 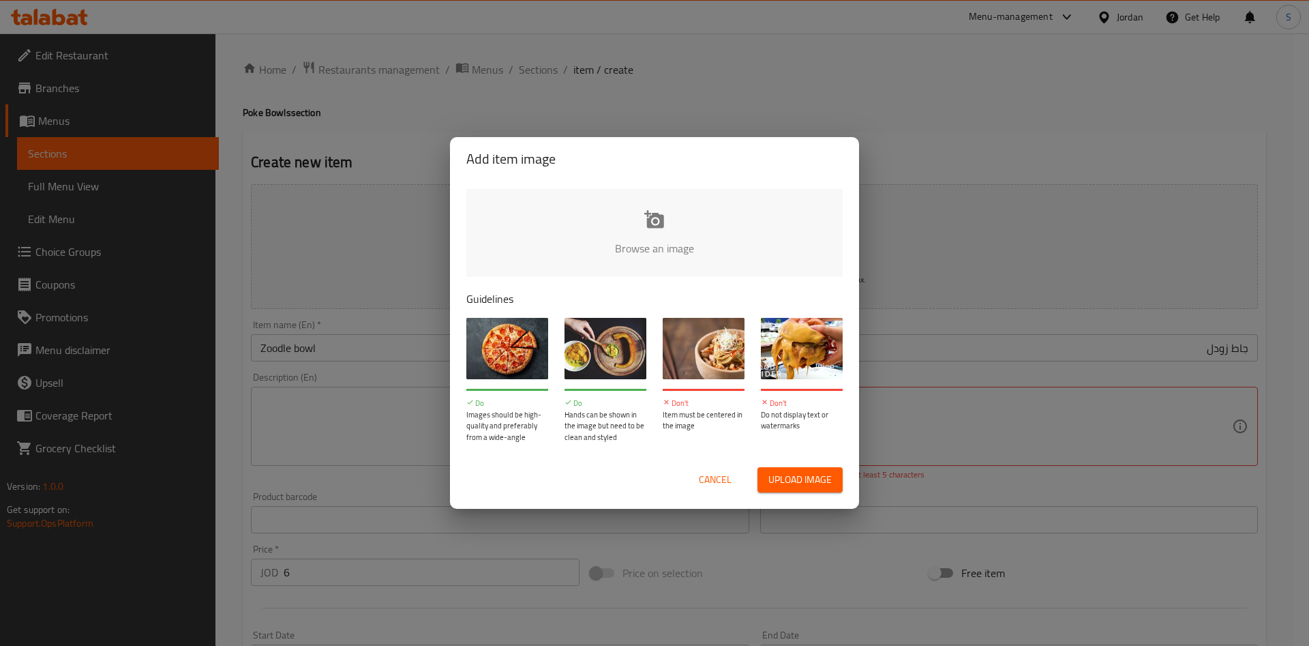 What do you see at coordinates (654, 299) in the screenshot?
I see `p: Guidelines` at bounding box center [654, 299].